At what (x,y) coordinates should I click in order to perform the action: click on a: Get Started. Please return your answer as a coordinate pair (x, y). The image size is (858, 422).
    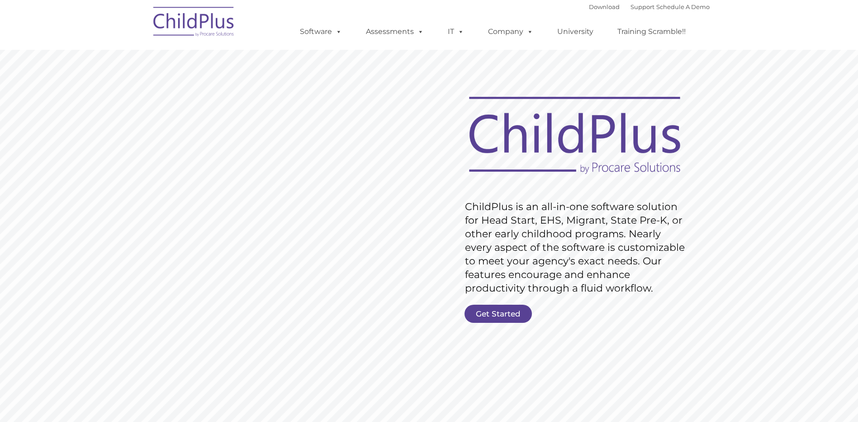
    Looking at the image, I should click on (498, 314).